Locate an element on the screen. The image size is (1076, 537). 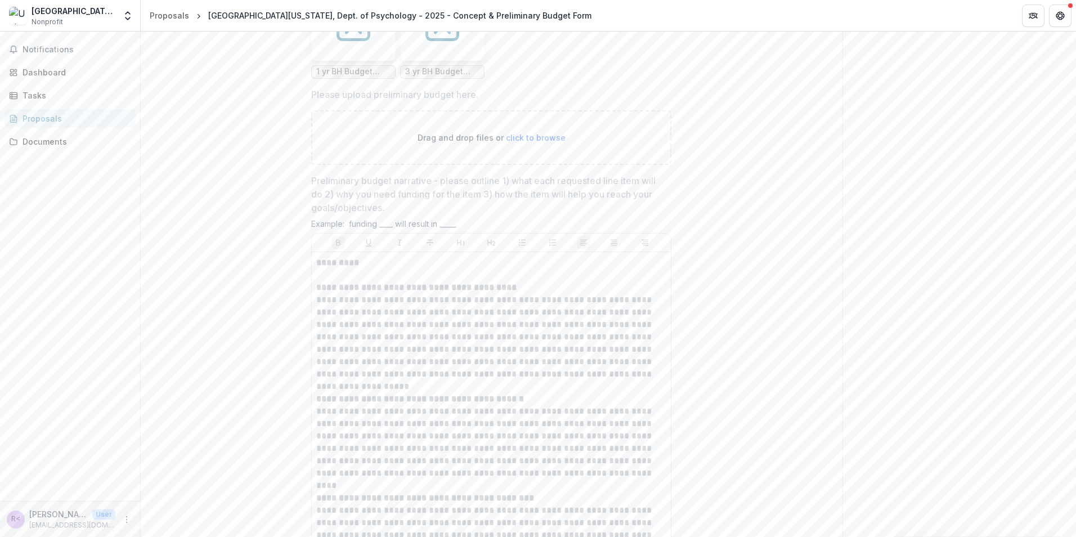
div: Tasks is located at coordinates (74, 95).